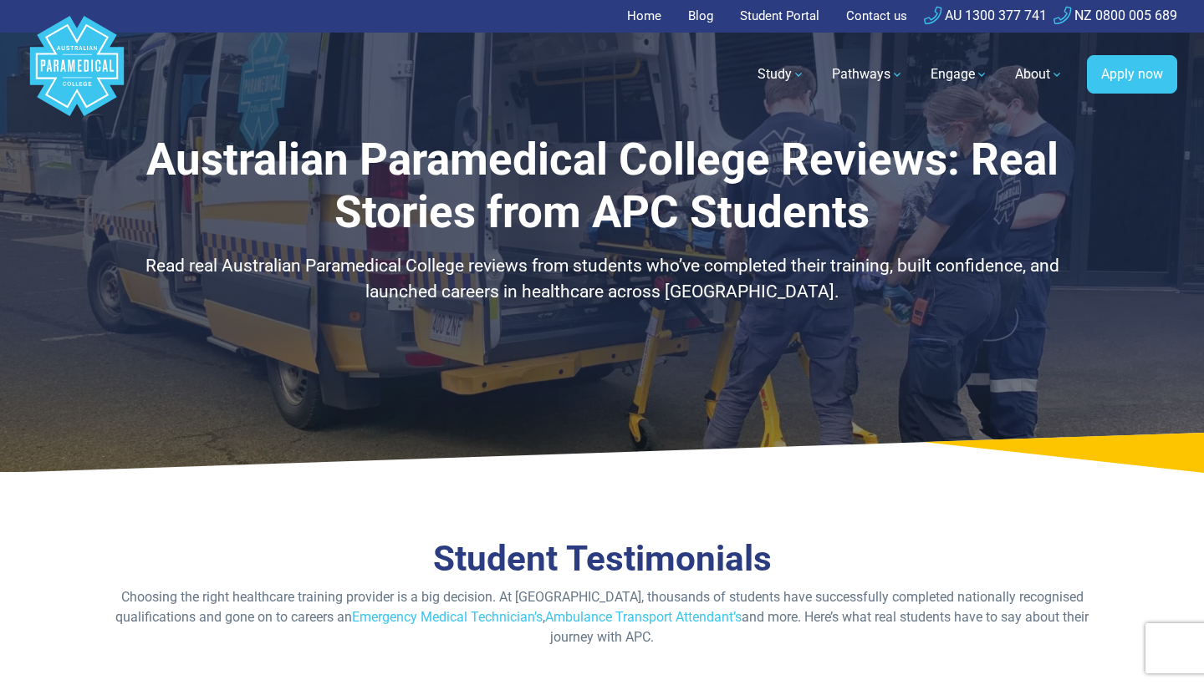 The image size is (1204, 685). I want to click on p: Read real Australian Paramedical College reviews from students who’ve completed their training, b..., so click(602, 279).